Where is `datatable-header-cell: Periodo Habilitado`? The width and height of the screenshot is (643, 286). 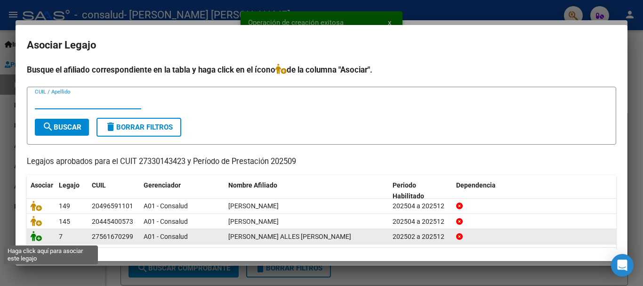 datatable-header-cell: Periodo Habilitado is located at coordinates (420, 191).